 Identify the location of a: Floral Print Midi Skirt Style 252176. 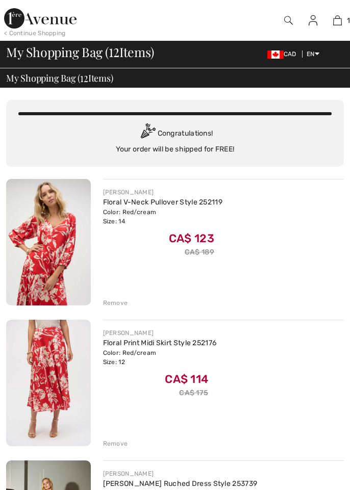
(160, 343).